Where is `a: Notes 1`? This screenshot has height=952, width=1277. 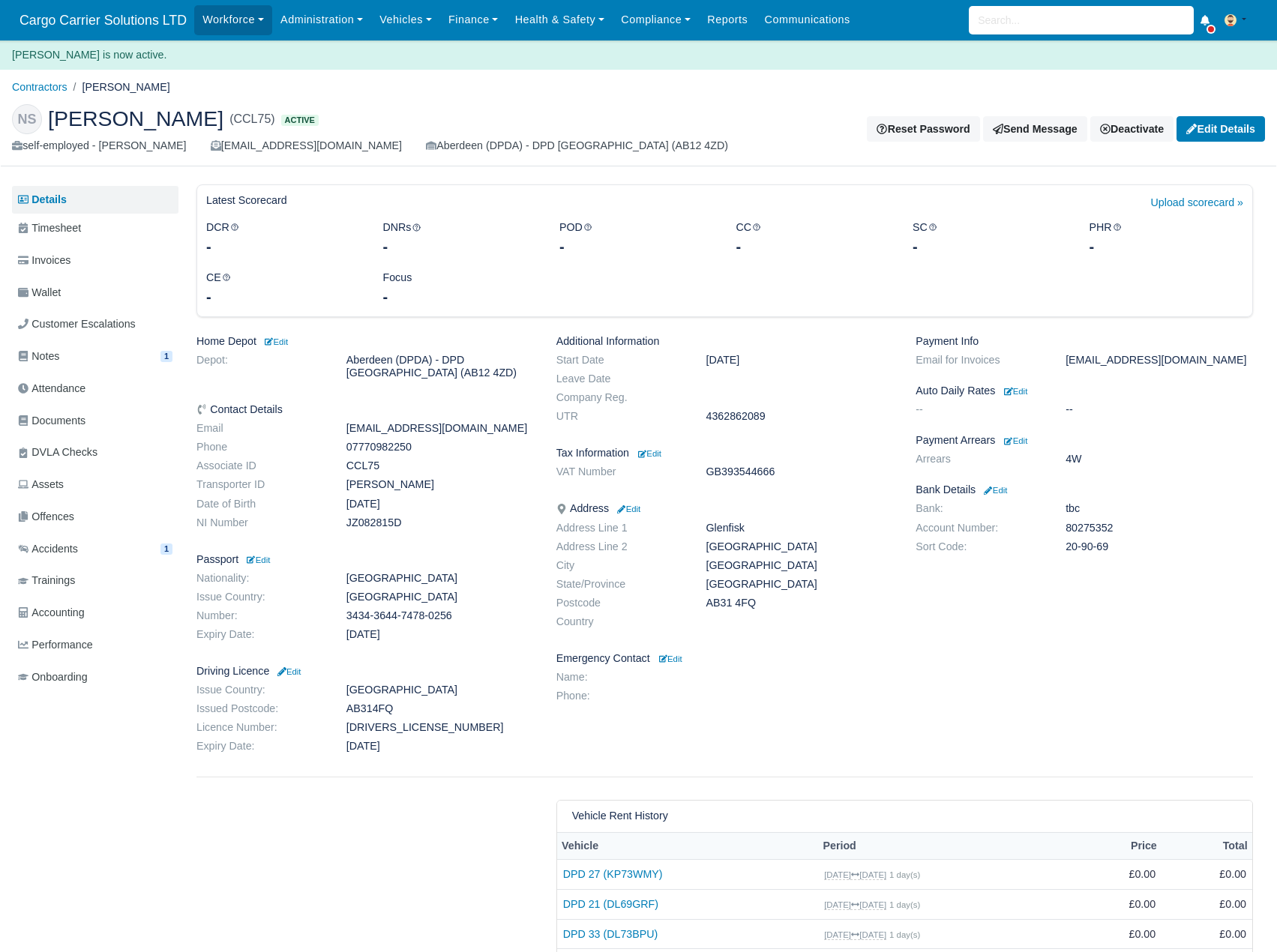
a: Notes 1 is located at coordinates (95, 356).